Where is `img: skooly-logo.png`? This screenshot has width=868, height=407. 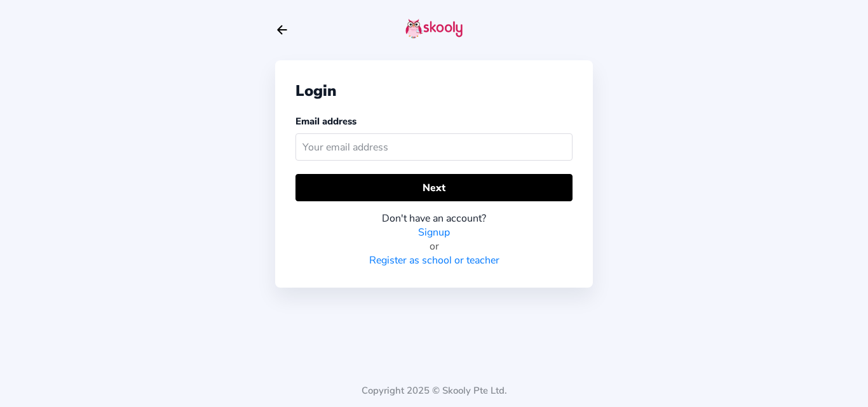 img: skooly-logo.png is located at coordinates (434, 29).